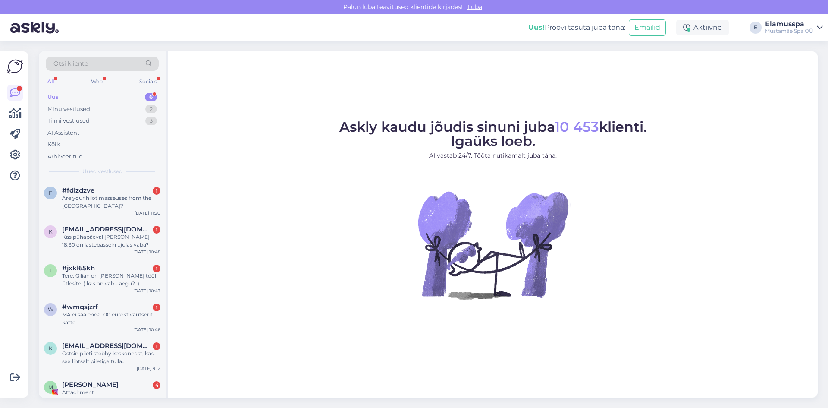 The image size is (828, 408). Describe the element at coordinates (148, 82) in the screenshot. I see `div: Socials` at that location.